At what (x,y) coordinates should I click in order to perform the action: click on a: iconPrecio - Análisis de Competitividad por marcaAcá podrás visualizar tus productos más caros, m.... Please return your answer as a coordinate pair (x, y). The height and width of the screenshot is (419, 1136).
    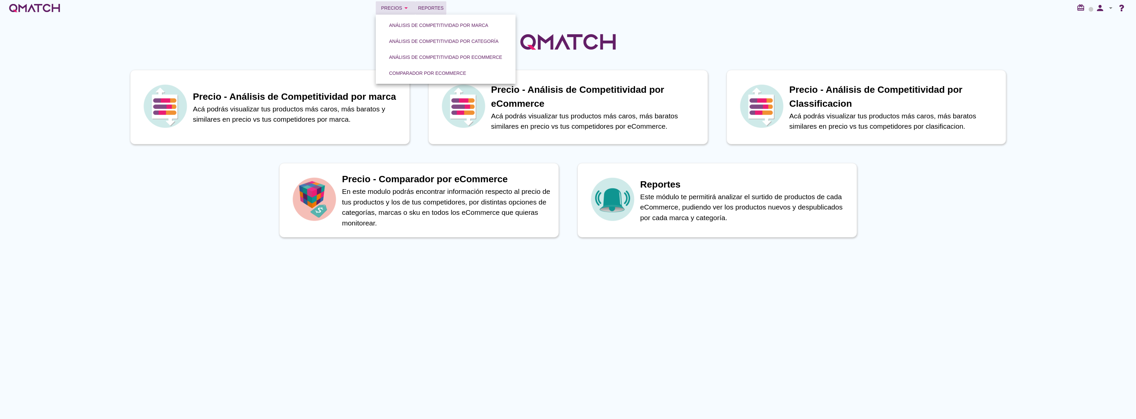
    Looking at the image, I should click on (270, 107).